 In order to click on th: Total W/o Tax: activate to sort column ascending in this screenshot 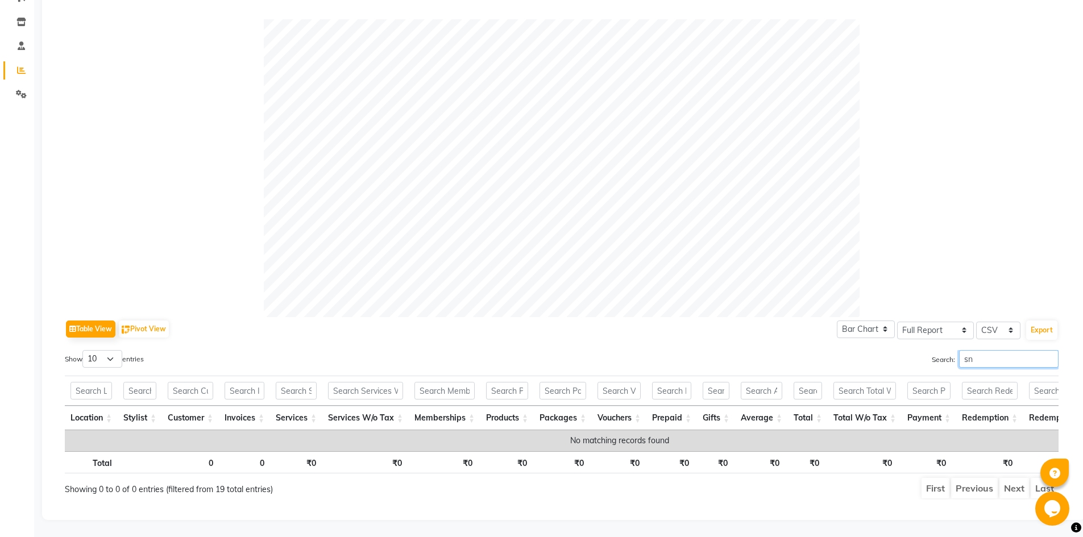, I will do `click(865, 418)`.